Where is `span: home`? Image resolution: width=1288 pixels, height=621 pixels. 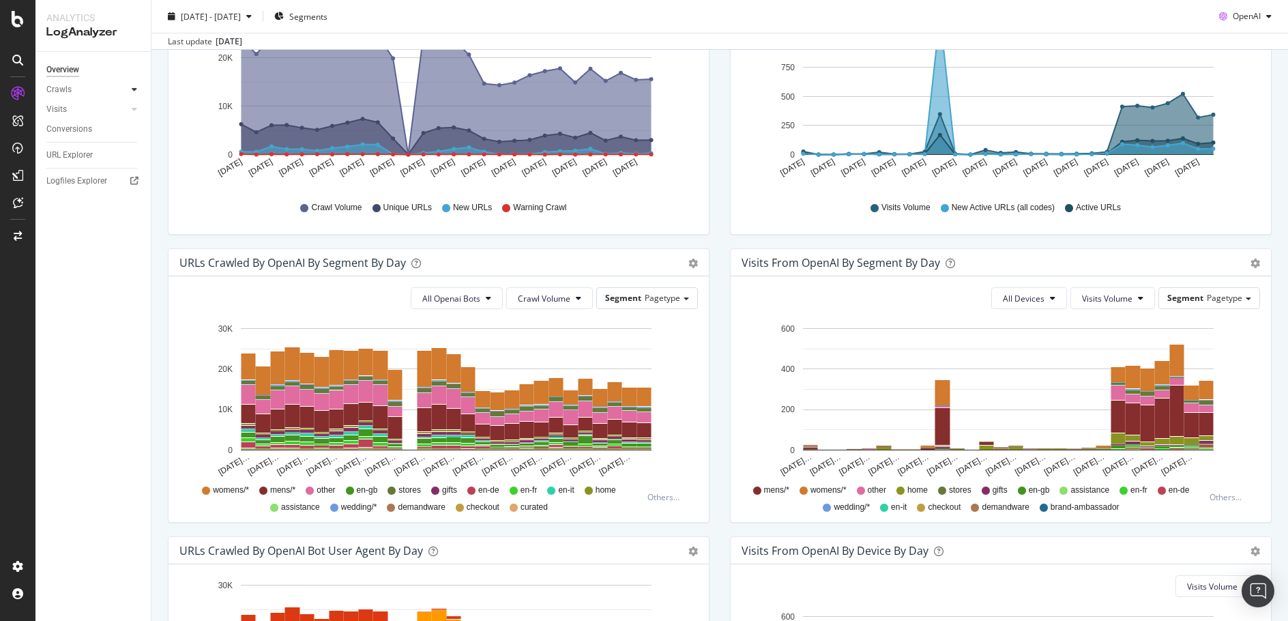 span: home is located at coordinates (918, 490).